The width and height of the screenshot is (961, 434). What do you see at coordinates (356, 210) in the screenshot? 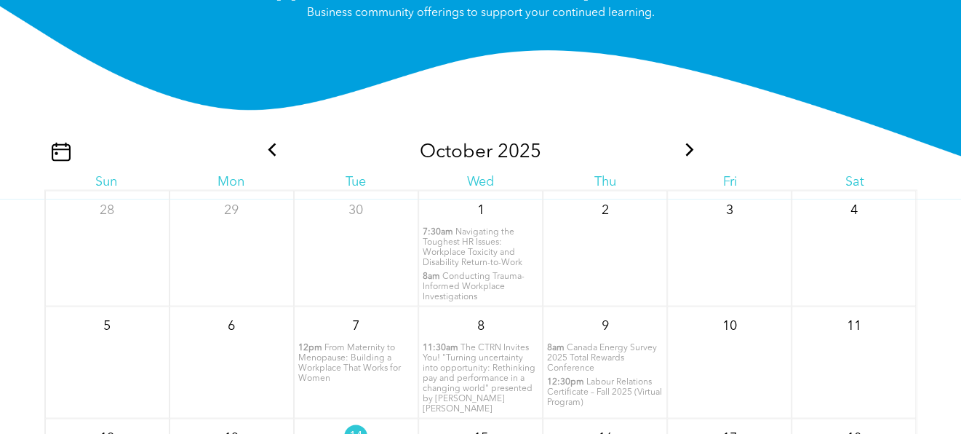
I see `p: 30` at bounding box center [356, 210].